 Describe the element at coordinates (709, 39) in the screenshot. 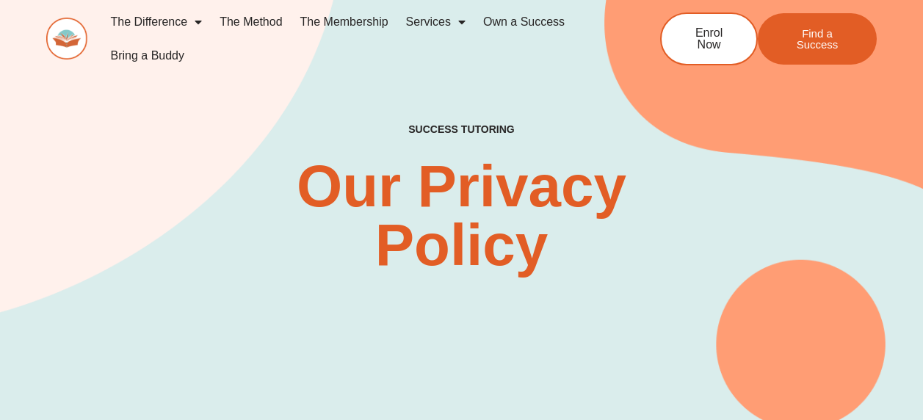

I see `span: Enrol Now` at that location.